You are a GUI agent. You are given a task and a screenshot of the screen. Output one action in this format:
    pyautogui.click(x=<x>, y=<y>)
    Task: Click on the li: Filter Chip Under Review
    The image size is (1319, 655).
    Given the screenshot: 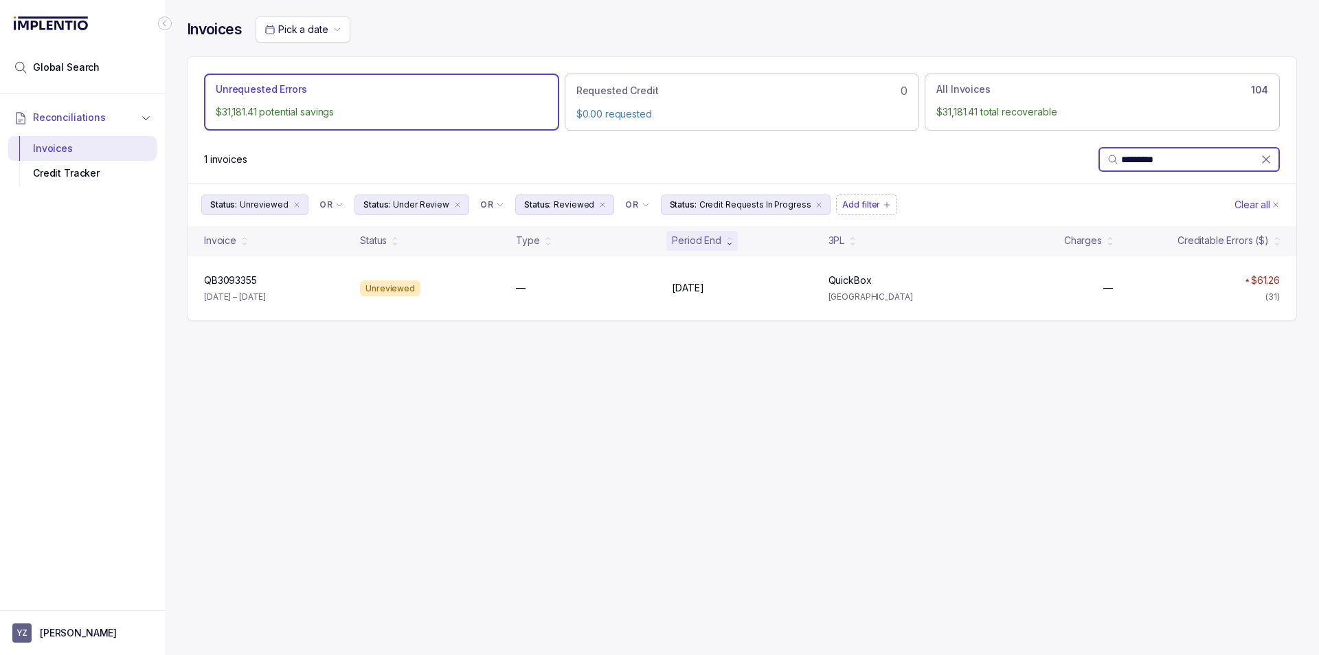 What is the action you would take?
    pyautogui.click(x=412, y=205)
    